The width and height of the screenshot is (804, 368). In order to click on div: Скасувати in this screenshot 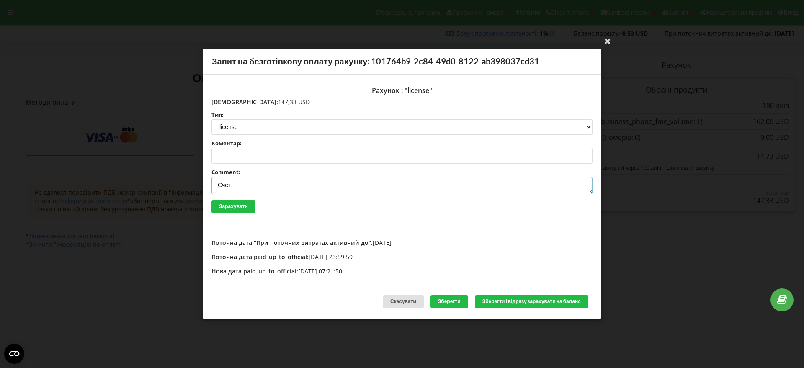, I will do `click(403, 302)`.